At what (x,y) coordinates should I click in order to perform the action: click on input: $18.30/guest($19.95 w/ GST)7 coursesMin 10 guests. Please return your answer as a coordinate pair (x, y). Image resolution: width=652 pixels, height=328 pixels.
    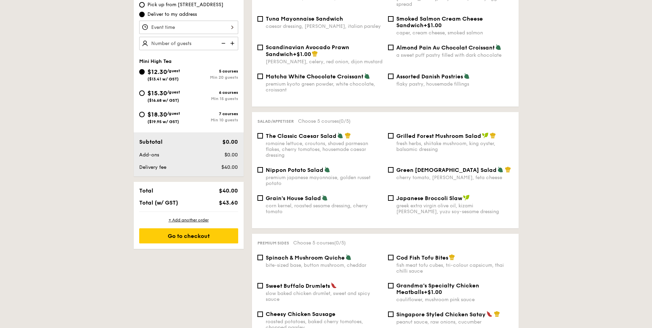
    Looking at the image, I should click on (142, 114).